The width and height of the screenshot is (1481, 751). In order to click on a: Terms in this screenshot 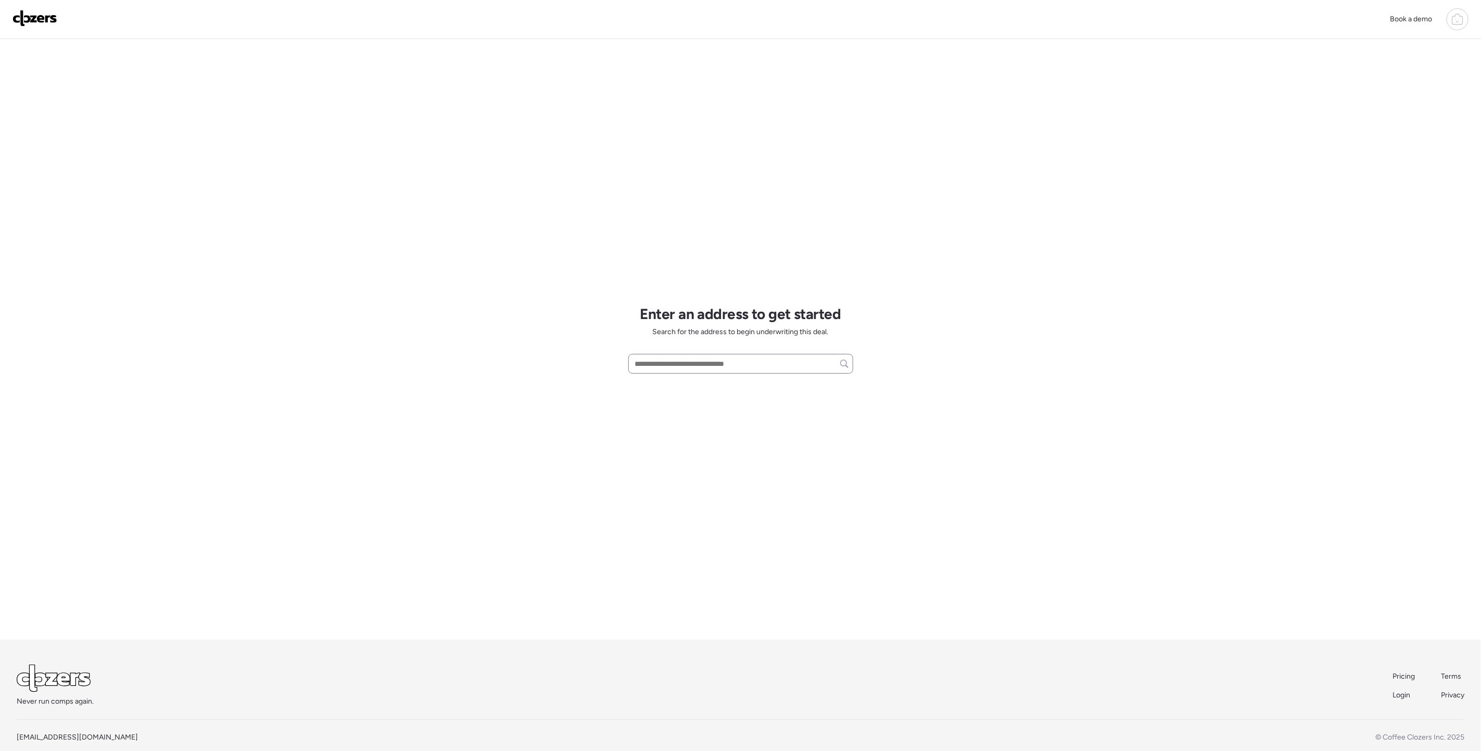, I will do `click(1452, 677)`.